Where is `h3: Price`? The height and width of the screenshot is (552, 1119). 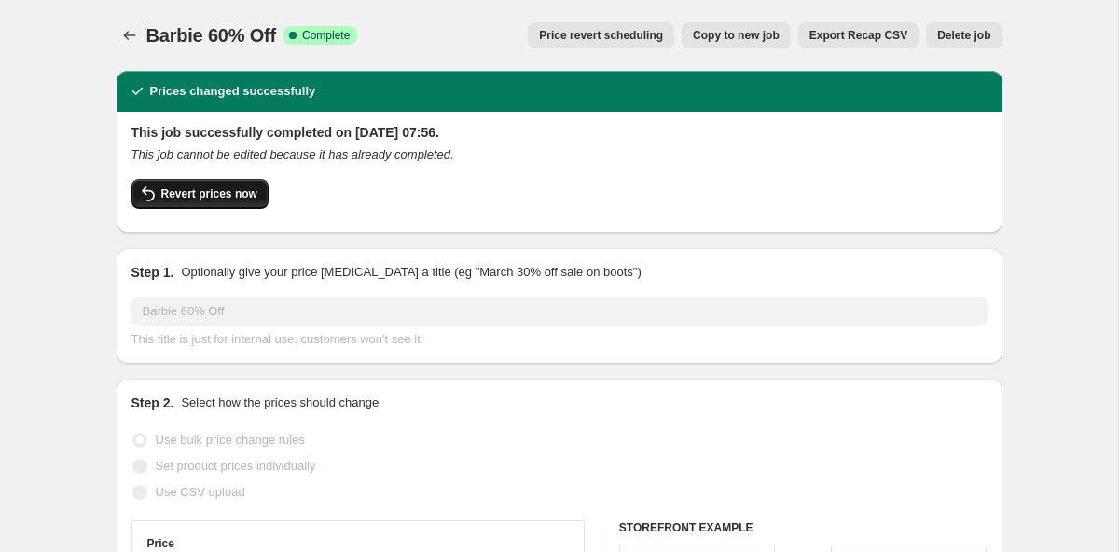 h3: Price is located at coordinates (160, 544).